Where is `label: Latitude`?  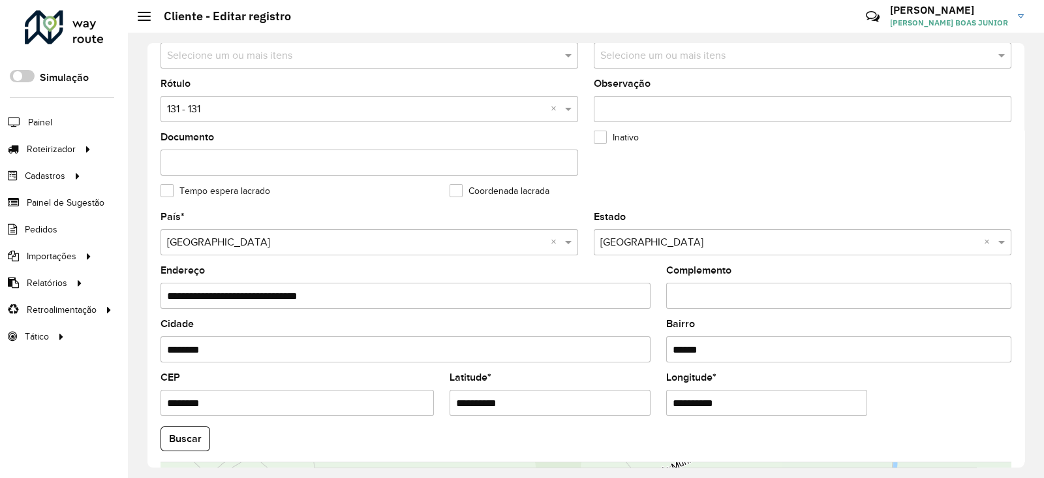
label: Latitude is located at coordinates (471, 377).